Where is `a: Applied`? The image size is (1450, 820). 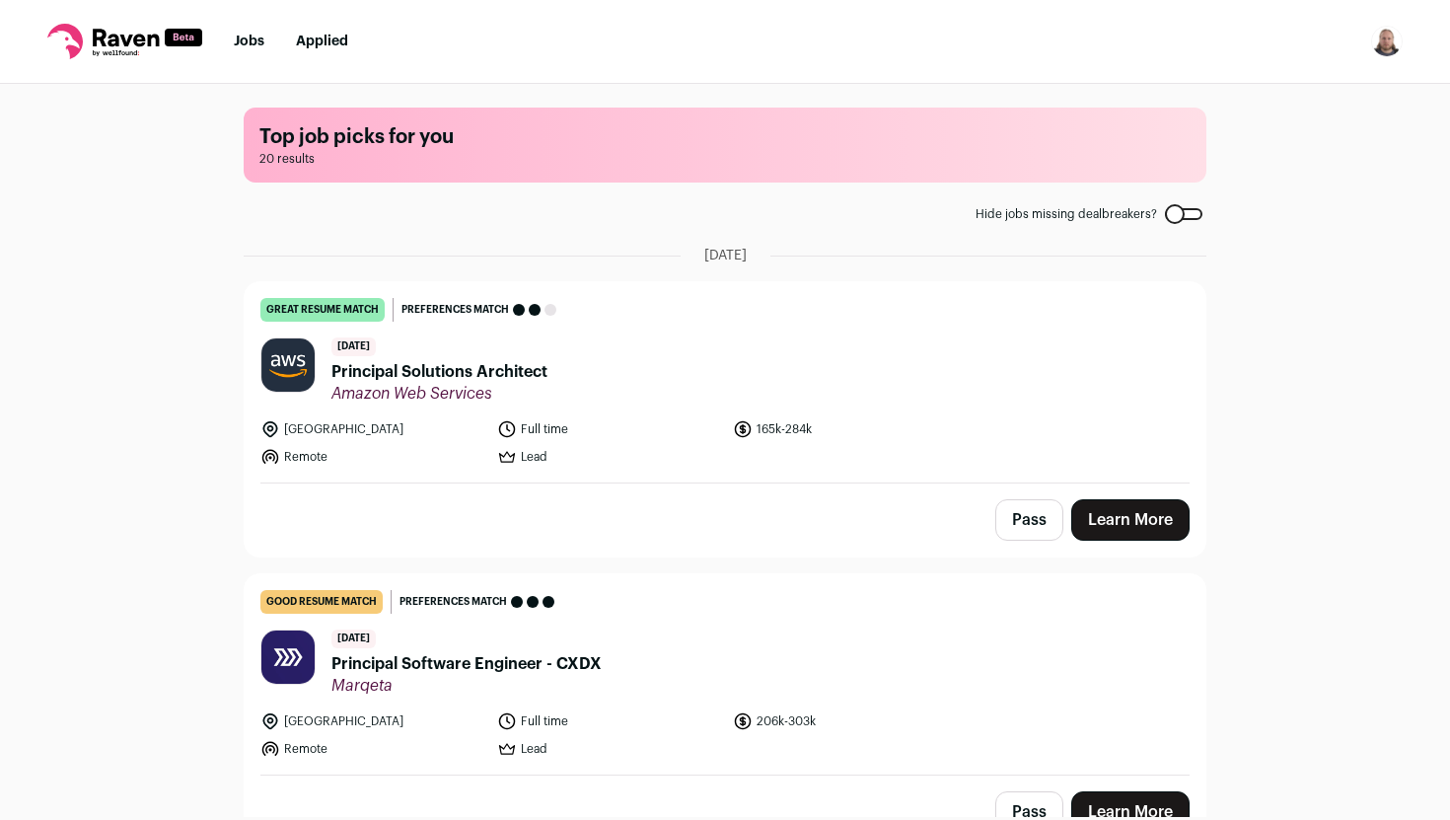
a: Applied is located at coordinates (322, 41).